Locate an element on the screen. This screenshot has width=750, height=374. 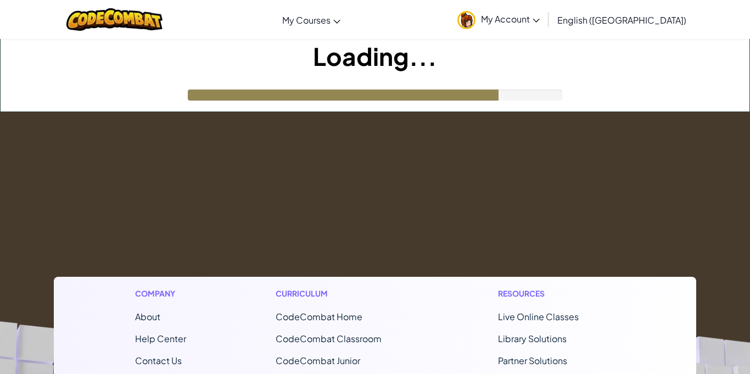
span: Contact Us is located at coordinates (158, 360).